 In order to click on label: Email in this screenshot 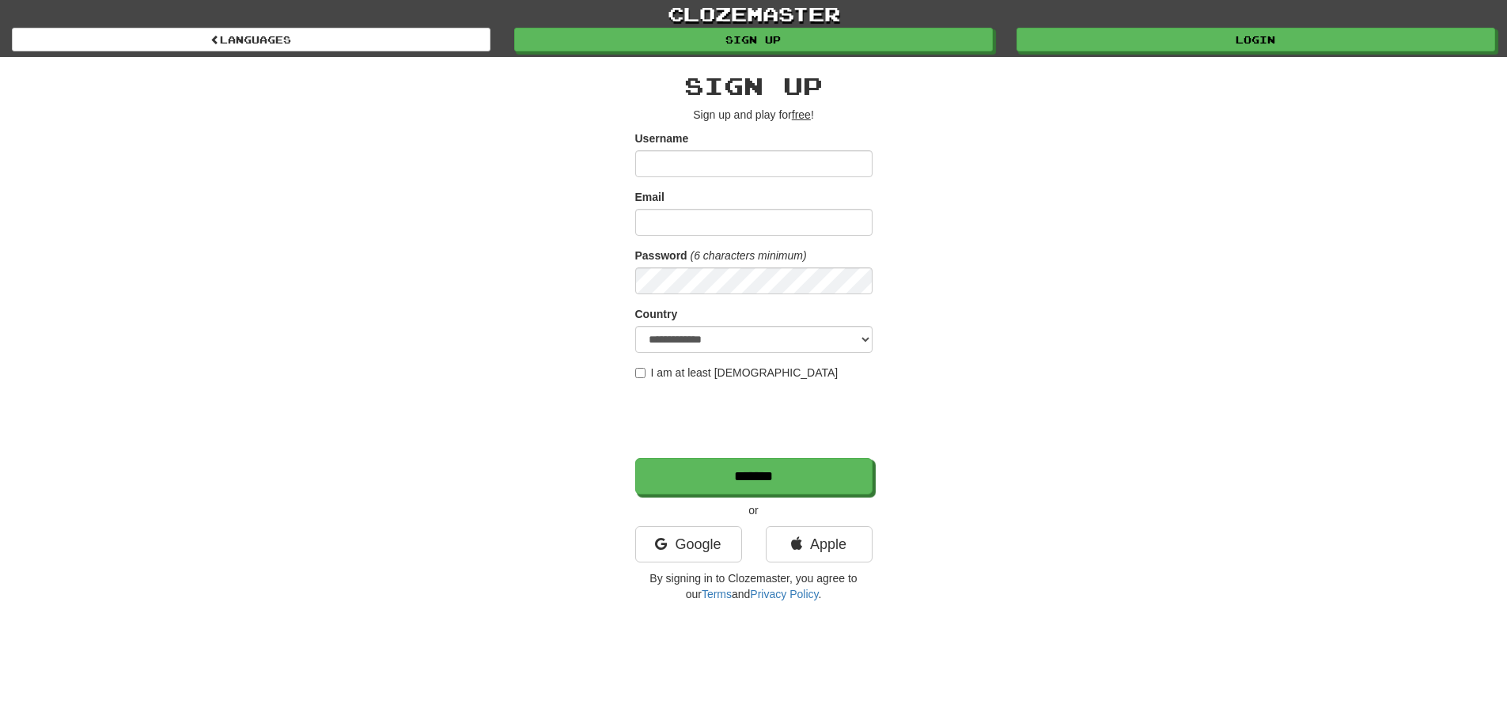, I will do `click(649, 197)`.